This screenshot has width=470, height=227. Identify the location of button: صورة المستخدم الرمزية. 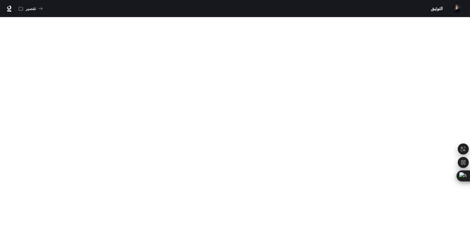
(456, 9).